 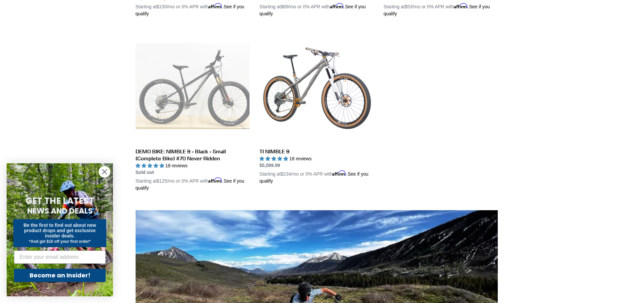 What do you see at coordinates (60, 230) in the screenshot?
I see `span: Be the first to find out about new product drops and get exclusive insider deals.` at bounding box center [60, 230].